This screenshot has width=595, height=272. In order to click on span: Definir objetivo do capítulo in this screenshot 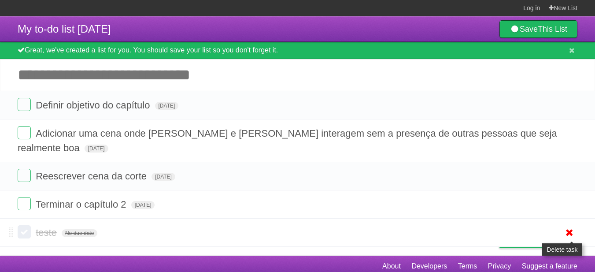, I will do `click(94, 105)`.